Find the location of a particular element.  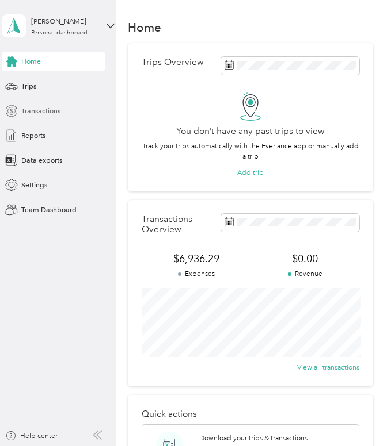

p: Quick actions is located at coordinates (250, 414).